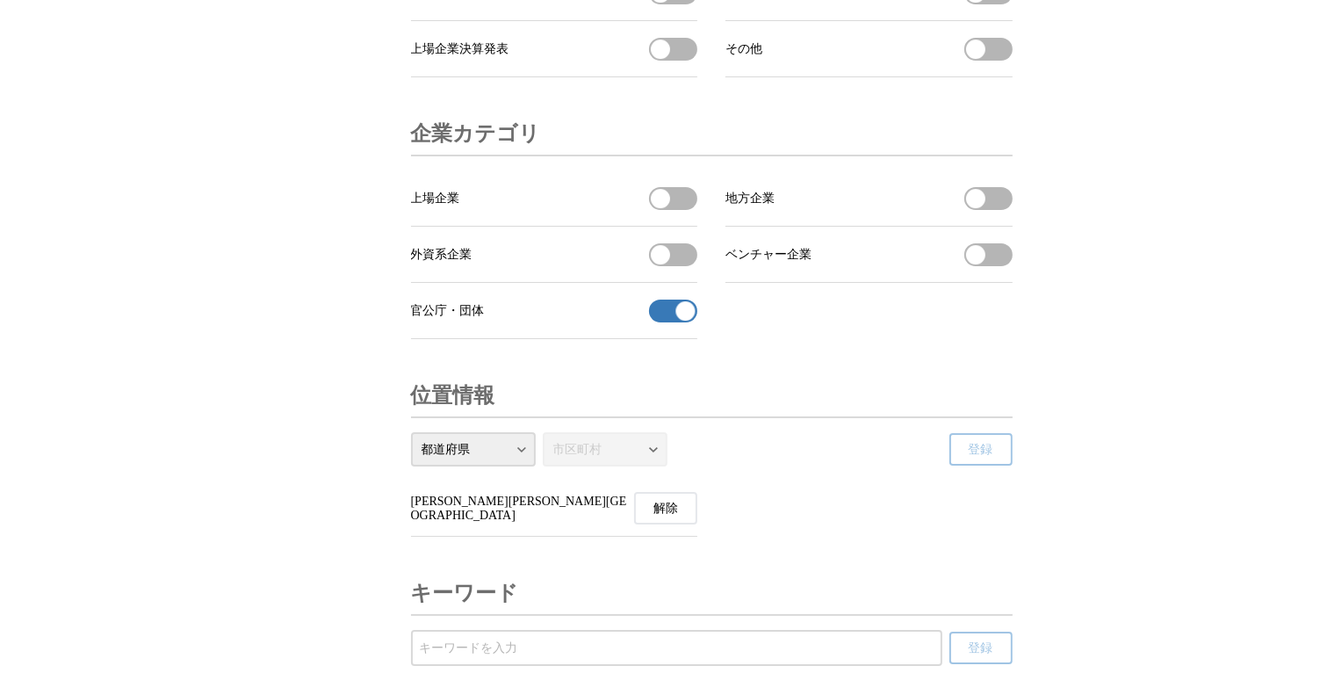 The width and height of the screenshot is (1320, 673). Describe the element at coordinates (605, 449) in the screenshot. I see `select: 市区町村` at that location.